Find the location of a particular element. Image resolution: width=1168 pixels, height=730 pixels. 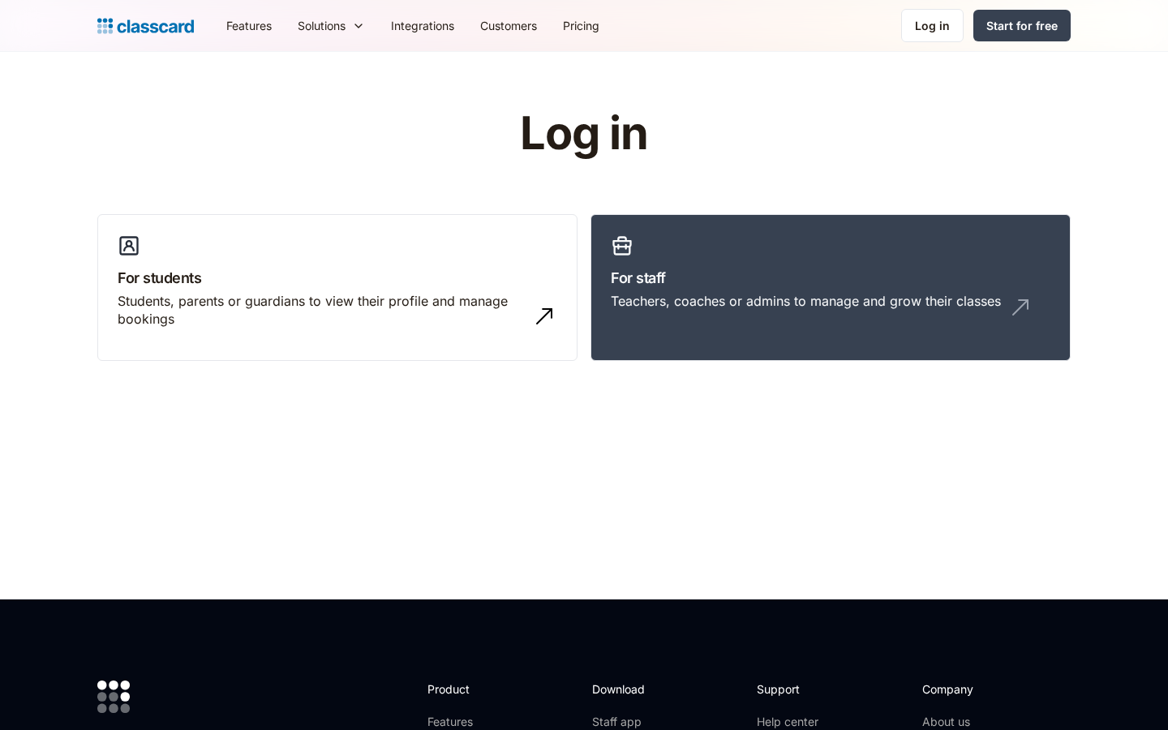

div: Students, parents or guardians to view their profile and manage bookings is located at coordinates (321, 310).